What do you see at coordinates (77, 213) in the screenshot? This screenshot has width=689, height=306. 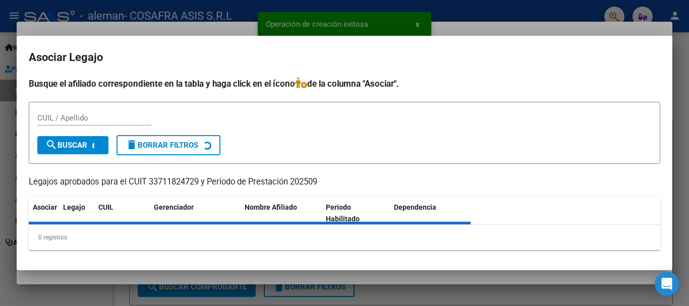 I see `datatable-header-cell: Legajo` at bounding box center [77, 213].